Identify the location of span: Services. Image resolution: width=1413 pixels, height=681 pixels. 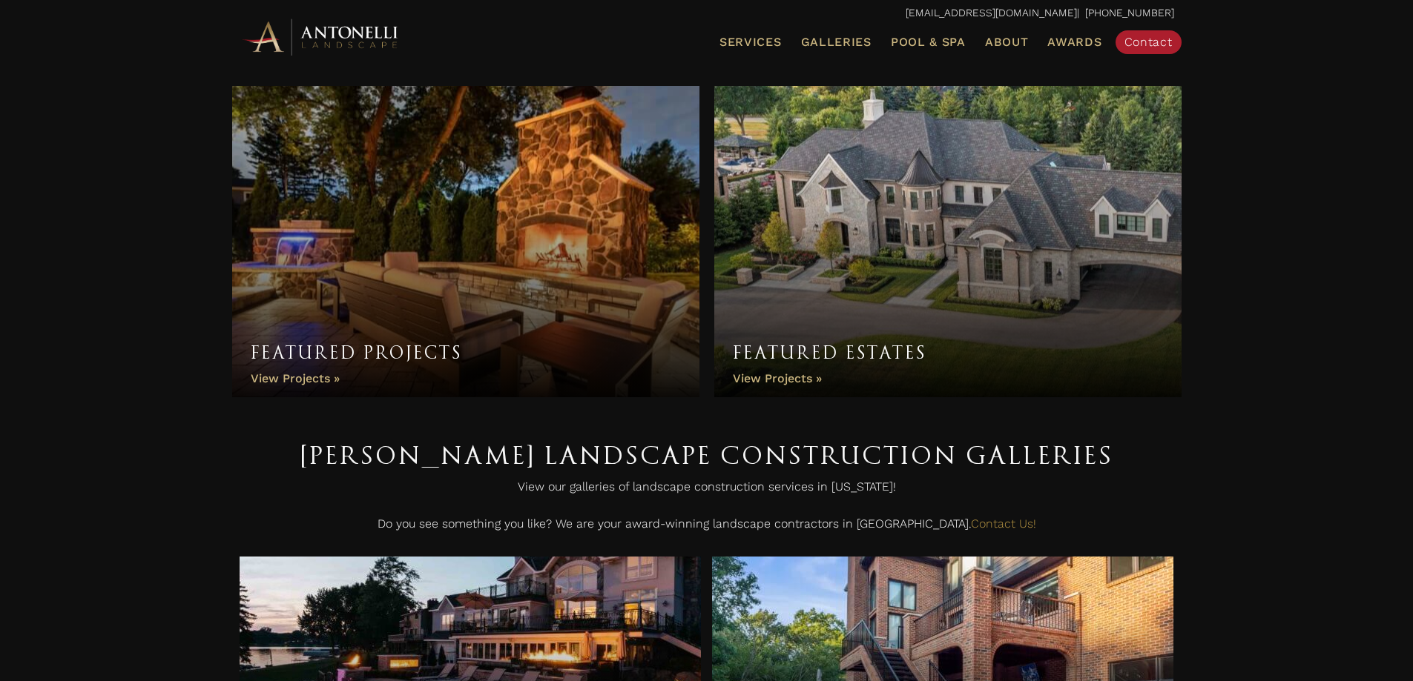
(750, 42).